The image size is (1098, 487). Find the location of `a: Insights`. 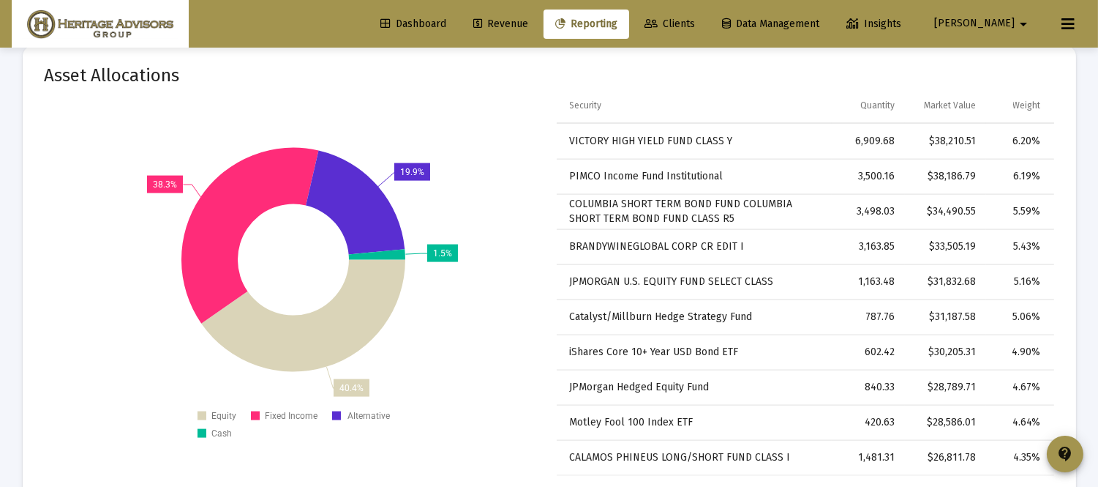

a: Insights is located at coordinates (874, 24).